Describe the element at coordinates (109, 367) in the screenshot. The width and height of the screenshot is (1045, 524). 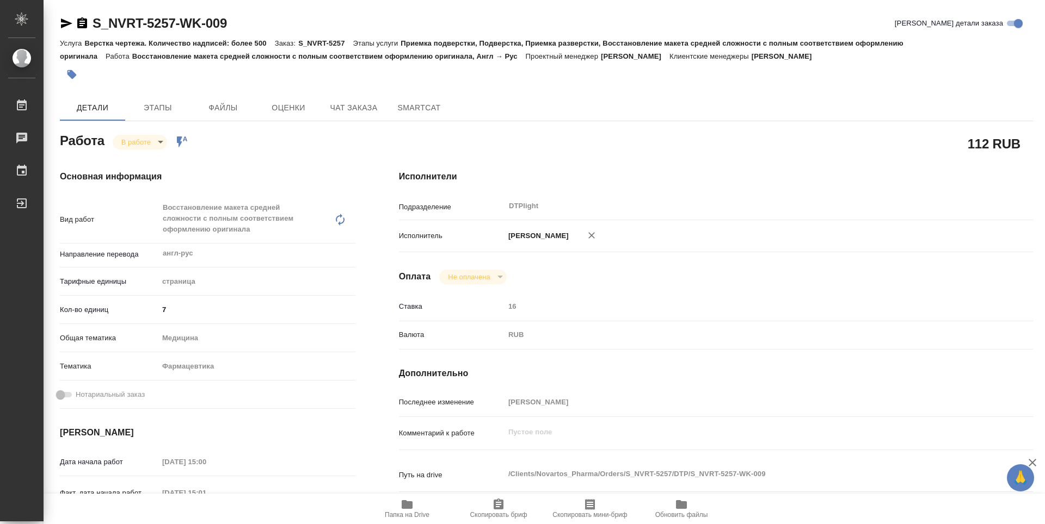
I see `p: Тематика` at that location.